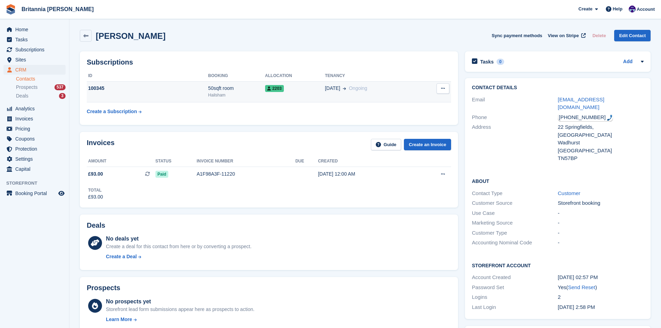 This screenshot has width=661, height=328. I want to click on div: Address, so click(514, 143).